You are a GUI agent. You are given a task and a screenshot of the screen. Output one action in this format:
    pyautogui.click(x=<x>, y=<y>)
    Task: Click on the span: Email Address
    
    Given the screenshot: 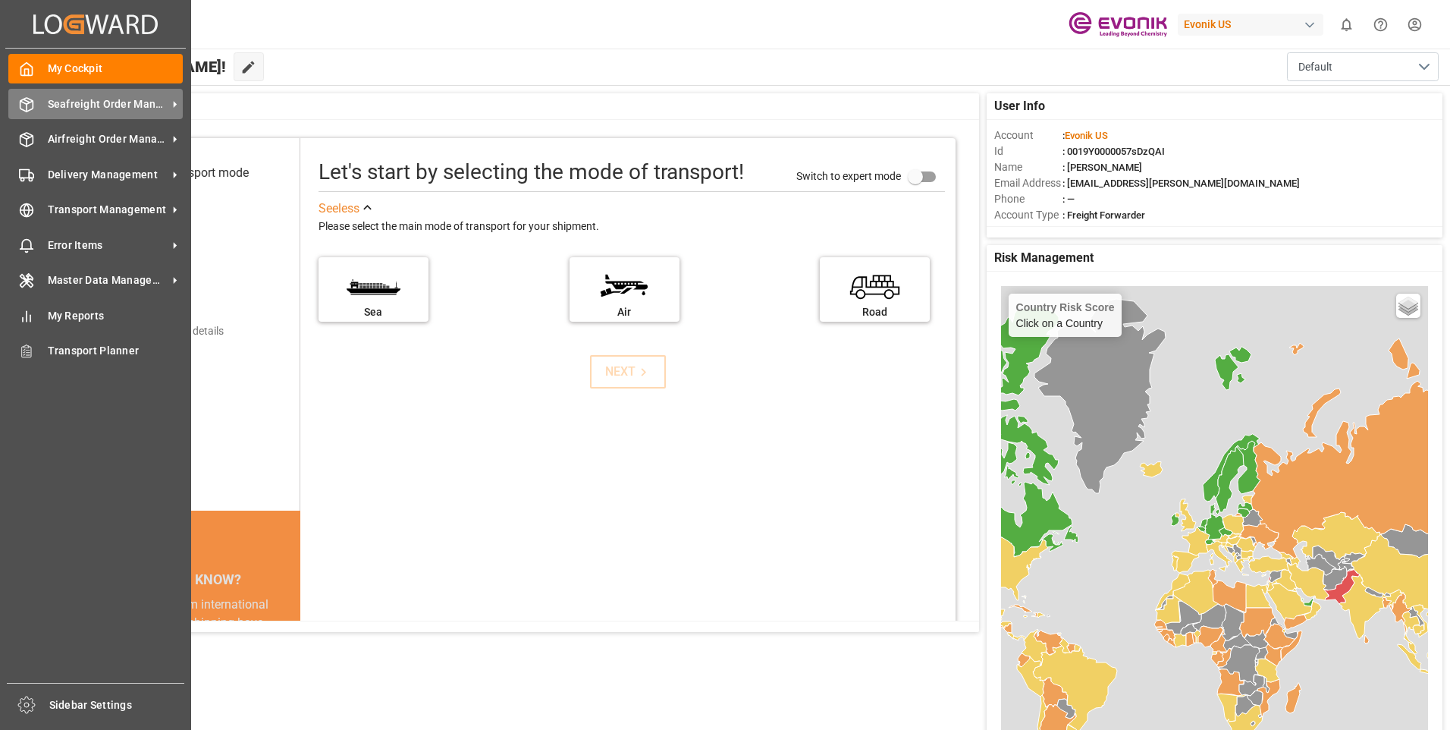 What is the action you would take?
    pyautogui.click(x=1029, y=183)
    